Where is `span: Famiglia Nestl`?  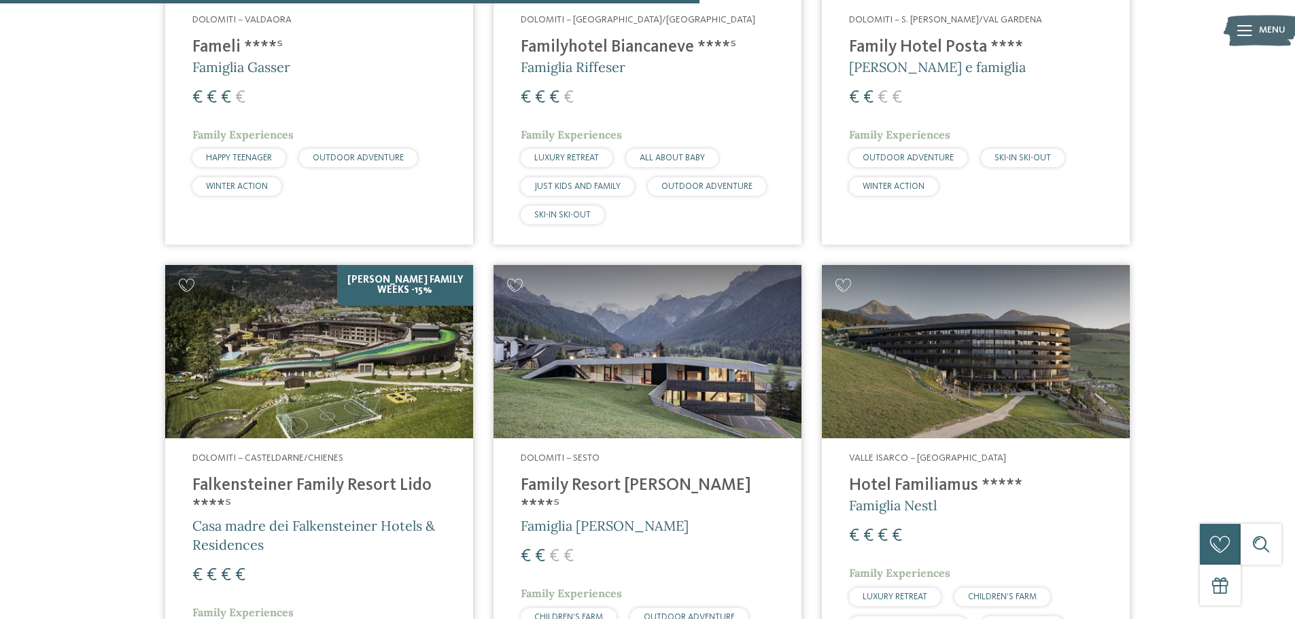
span: Famiglia Nestl is located at coordinates (892, 505).